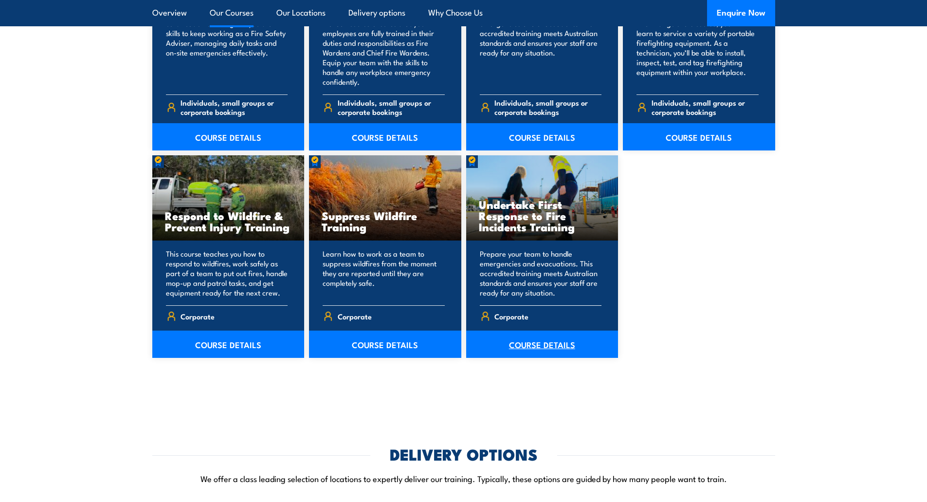  What do you see at coordinates (698, 48) in the screenshot?
I see `p: In our Inspect & Test Fire Blankets & Fire Extinguishers course, you will learn to service a vari...` at bounding box center [698, 48].